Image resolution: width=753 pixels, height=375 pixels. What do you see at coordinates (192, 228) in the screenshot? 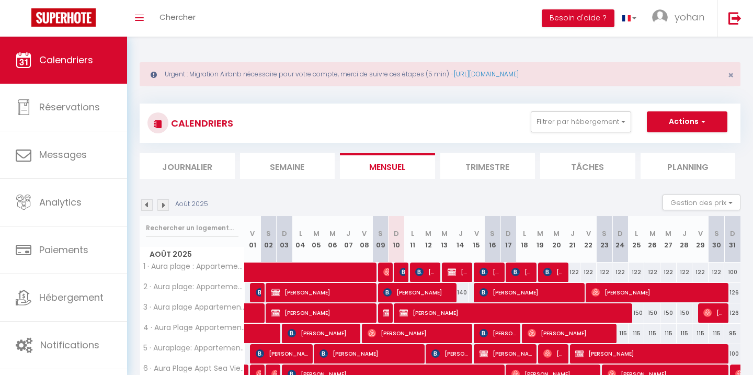
I see `input: Rechercher un logement...` at bounding box center [192, 228].